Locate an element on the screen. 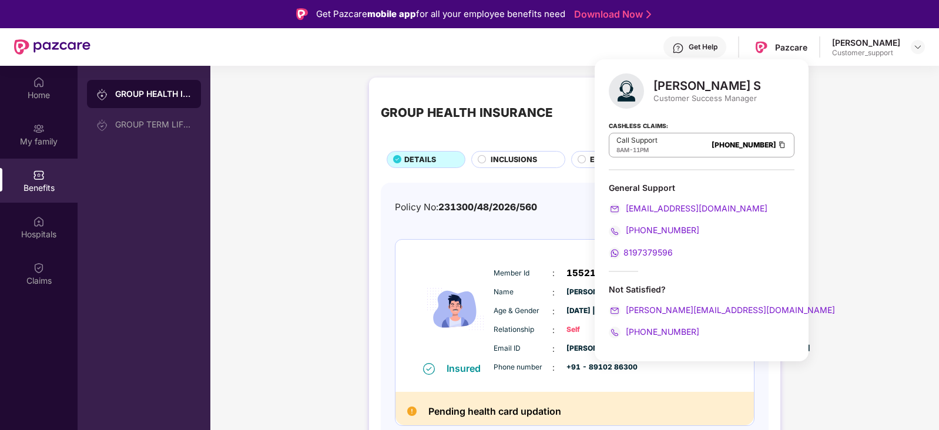 The height and width of the screenshot is (430, 939). span: Self is located at coordinates (596, 330).